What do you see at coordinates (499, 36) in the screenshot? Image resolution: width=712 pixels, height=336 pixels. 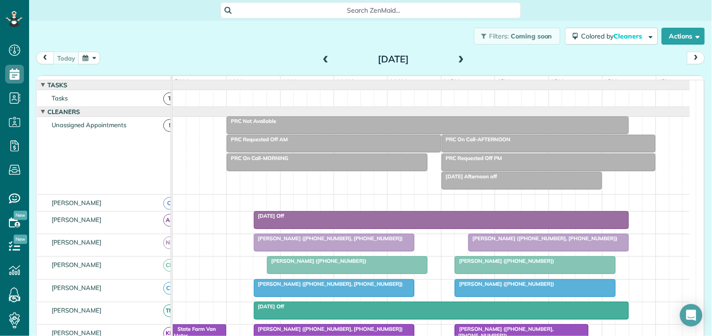 I see `span: Filters:` at bounding box center [499, 36].